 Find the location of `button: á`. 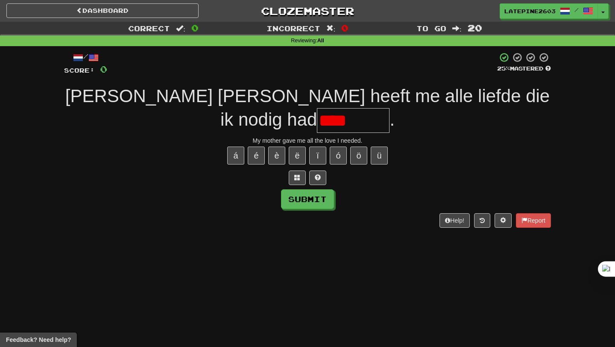

button: á is located at coordinates (236, 155).